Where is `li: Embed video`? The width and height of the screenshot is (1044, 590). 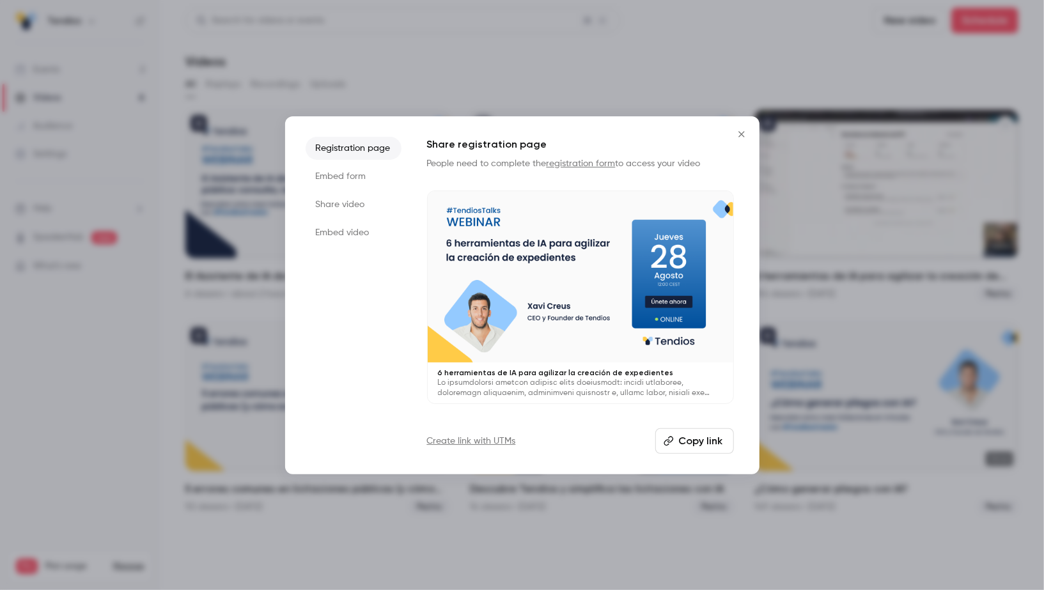 li: Embed video is located at coordinates (354, 233).